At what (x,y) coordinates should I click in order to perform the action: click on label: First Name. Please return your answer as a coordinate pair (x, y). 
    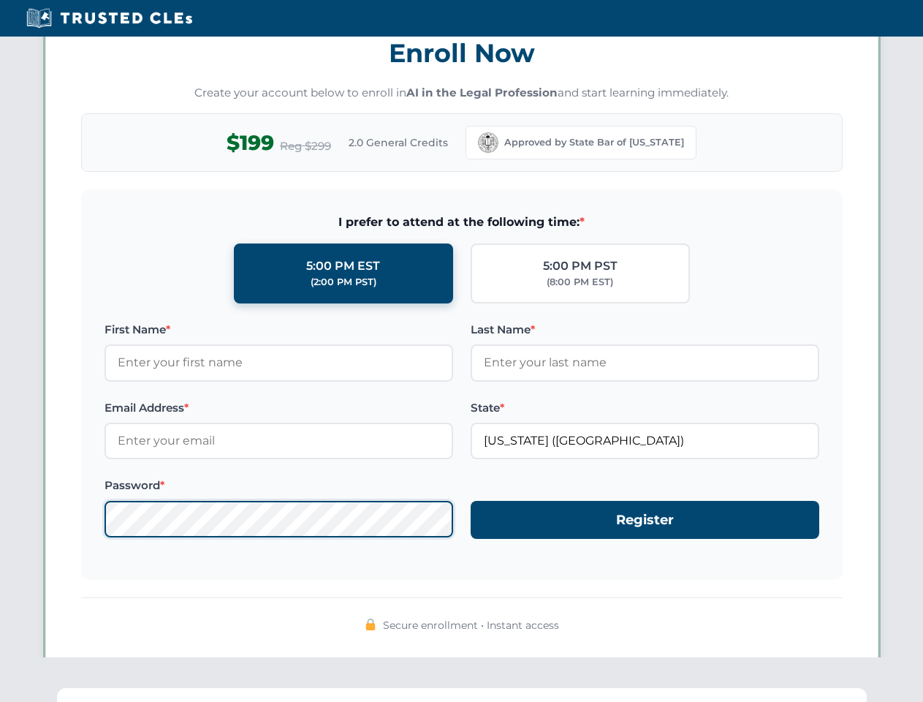
    Looking at the image, I should click on (279, 330).